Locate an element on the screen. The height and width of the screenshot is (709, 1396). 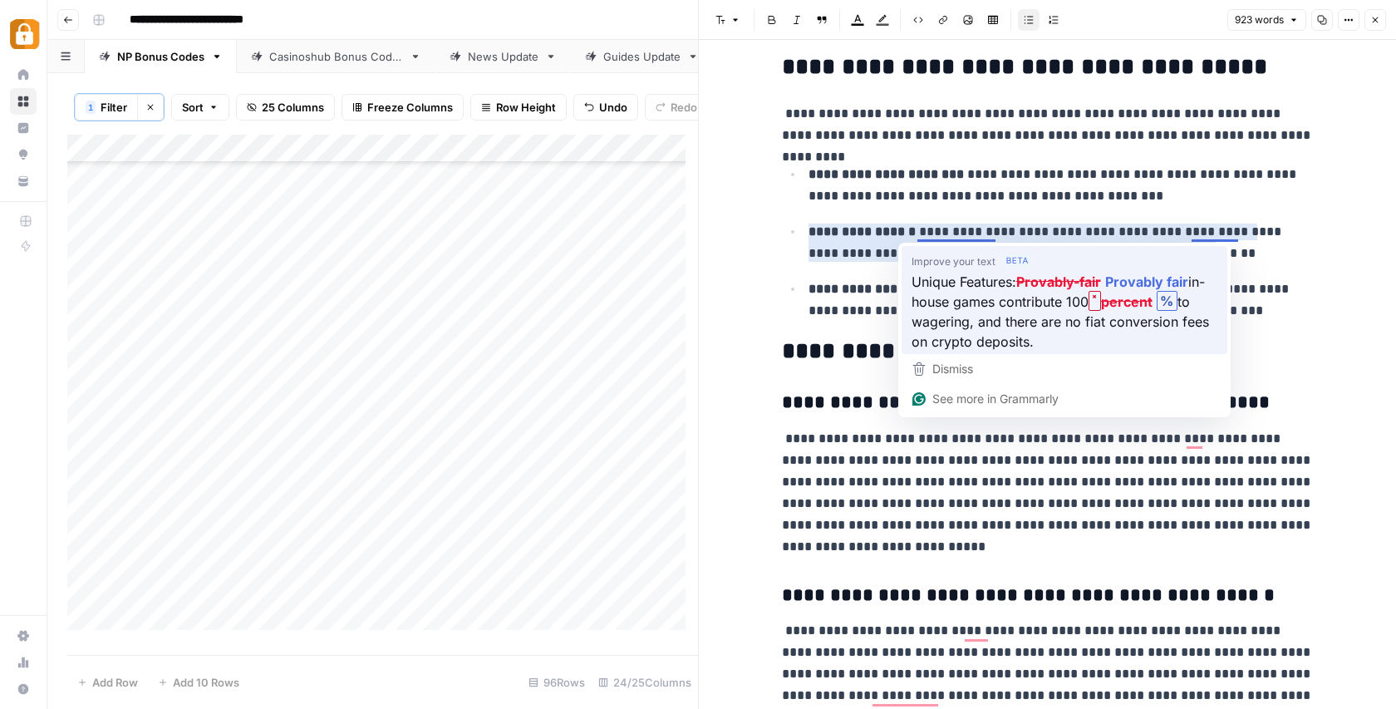
a: Opportunities is located at coordinates (23, 155).